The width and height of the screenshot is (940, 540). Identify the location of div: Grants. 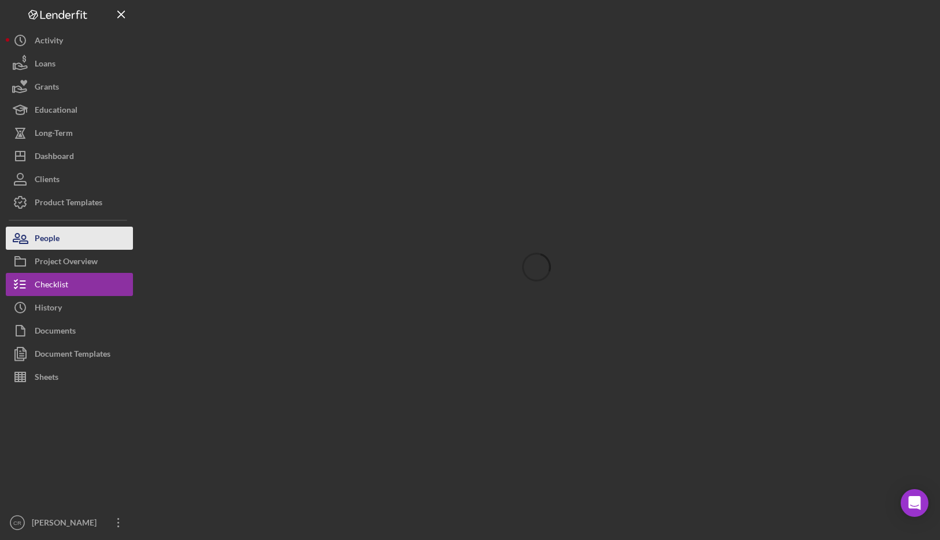
(47, 88).